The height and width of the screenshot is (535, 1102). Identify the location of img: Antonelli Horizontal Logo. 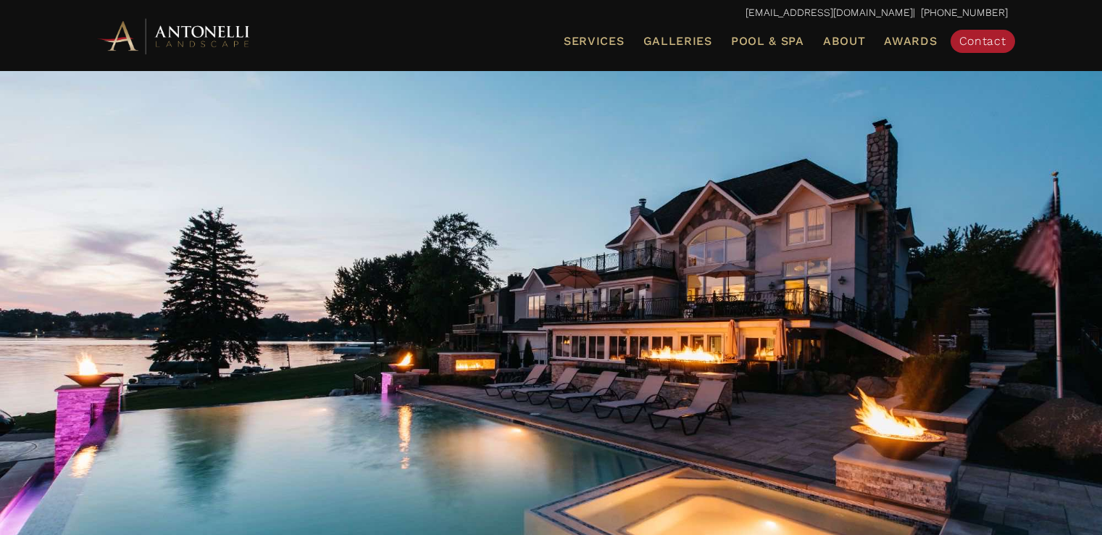
(175, 35).